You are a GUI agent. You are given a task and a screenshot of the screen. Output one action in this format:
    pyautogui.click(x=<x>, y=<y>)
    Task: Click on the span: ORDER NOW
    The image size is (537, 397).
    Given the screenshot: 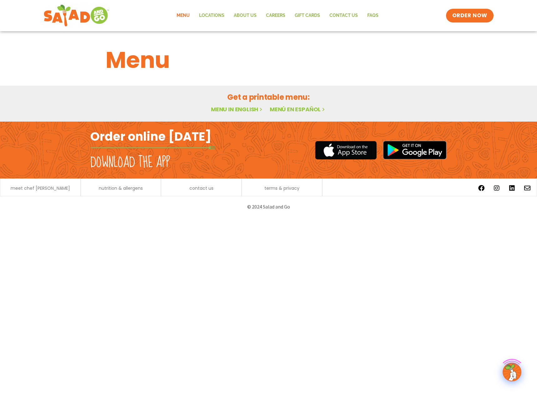 What is the action you would take?
    pyautogui.click(x=470, y=16)
    